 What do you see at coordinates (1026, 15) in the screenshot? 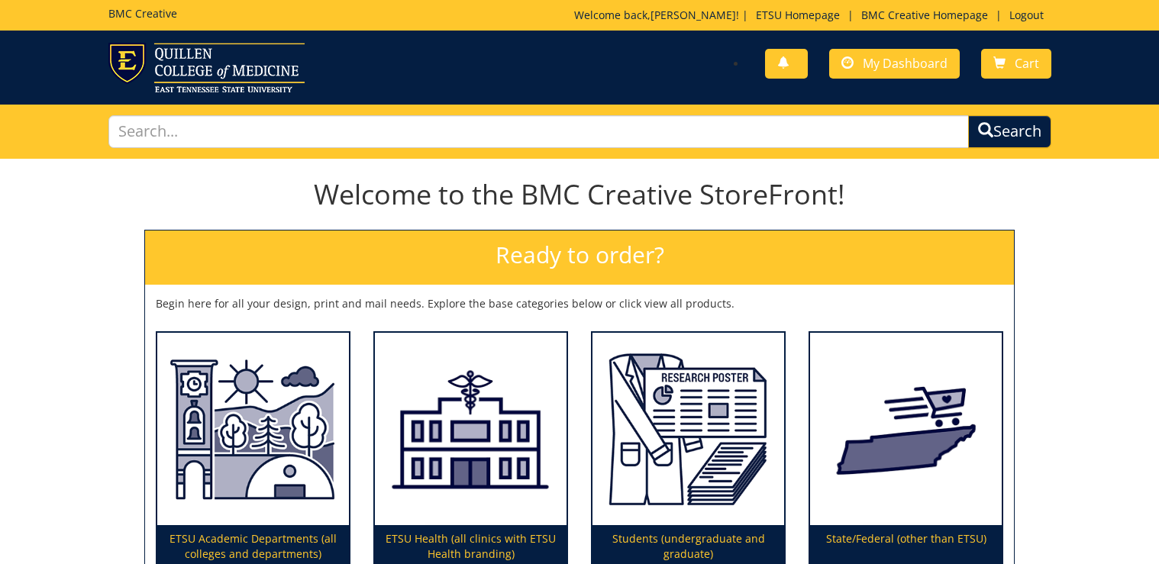
I see `a: Logout` at bounding box center [1026, 15].